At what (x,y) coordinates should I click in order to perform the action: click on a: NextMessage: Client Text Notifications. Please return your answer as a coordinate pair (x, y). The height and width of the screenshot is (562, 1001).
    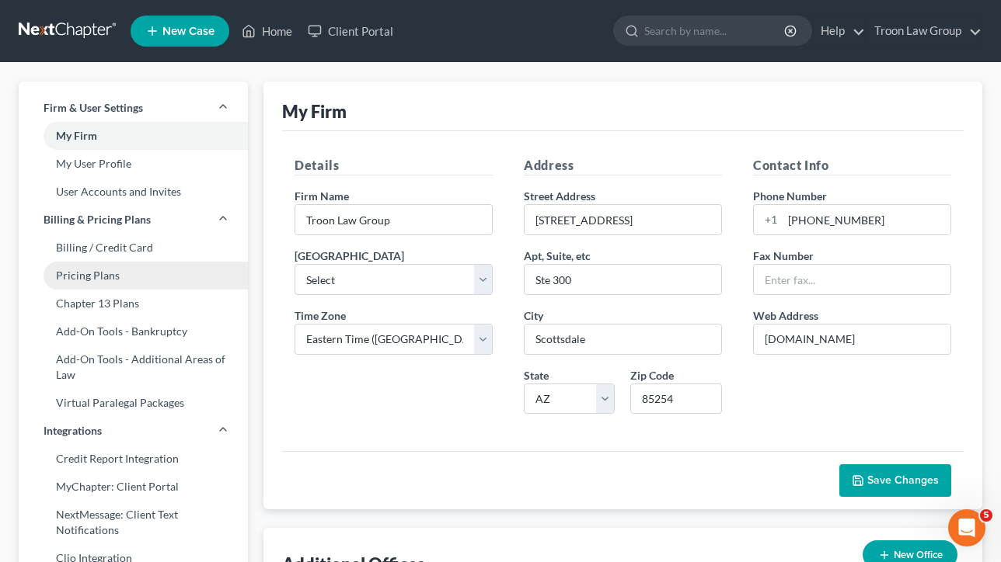
    Looking at the image, I should click on (133, 523).